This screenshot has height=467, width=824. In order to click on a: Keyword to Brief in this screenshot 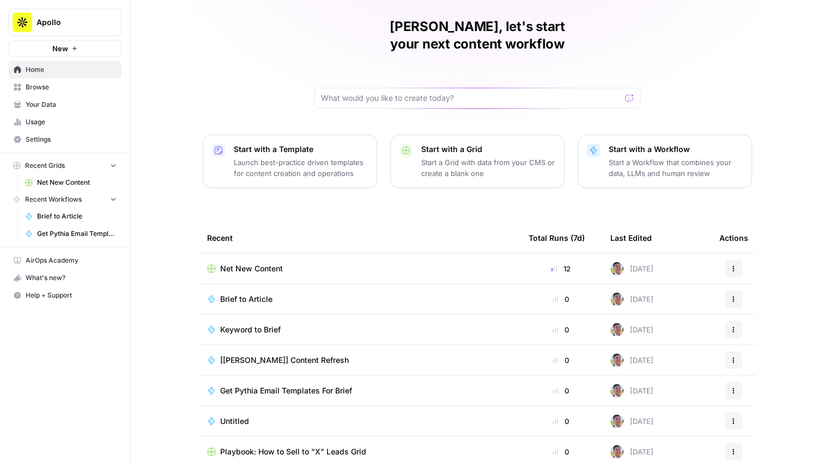, I will do `click(359, 330)`.